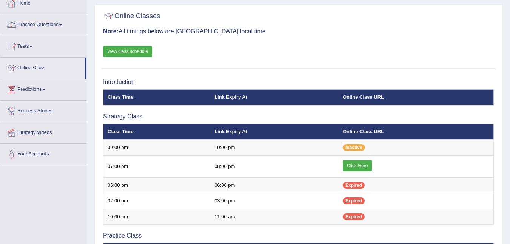  I want to click on a: Your Account, so click(43, 153).